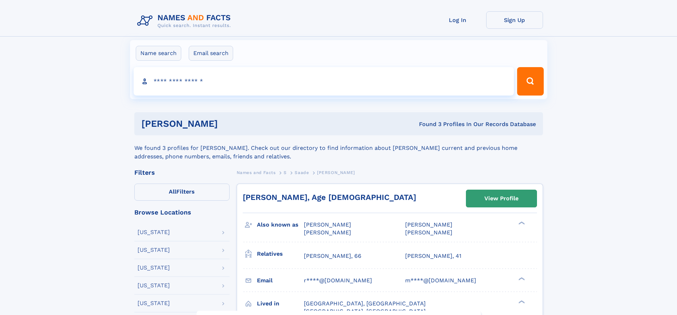  I want to click on a: Log In, so click(458, 20).